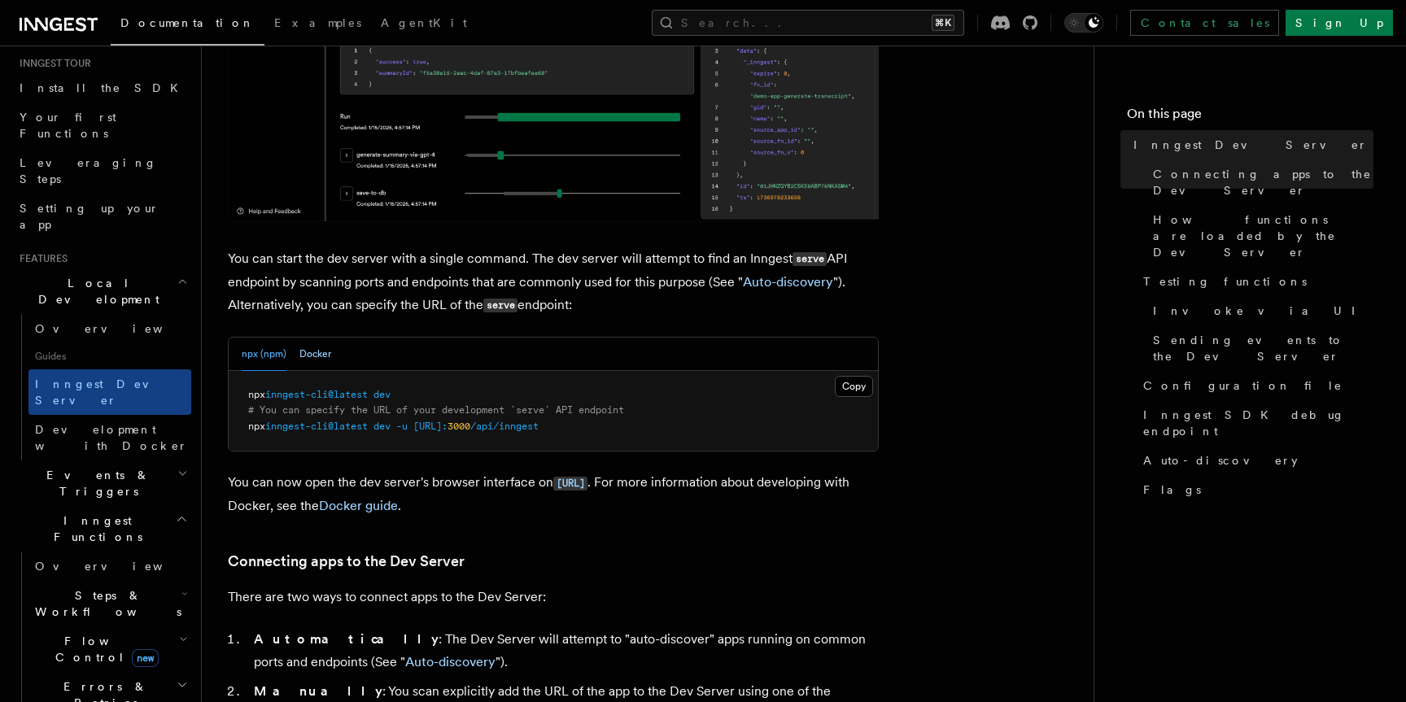 The image size is (1406, 702). I want to click on span: Install the SDK, so click(103, 88).